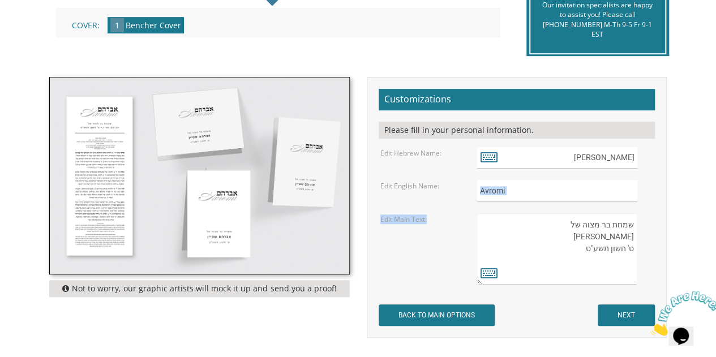 This screenshot has height=357, width=716. Describe the element at coordinates (40, 27) in the screenshot. I see `img: Chat attention grabber` at that location.